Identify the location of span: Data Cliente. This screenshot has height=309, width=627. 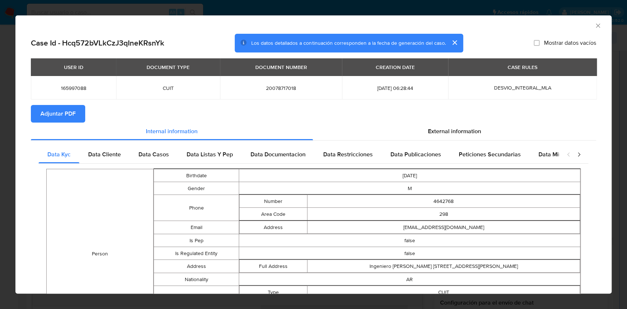
(104, 154).